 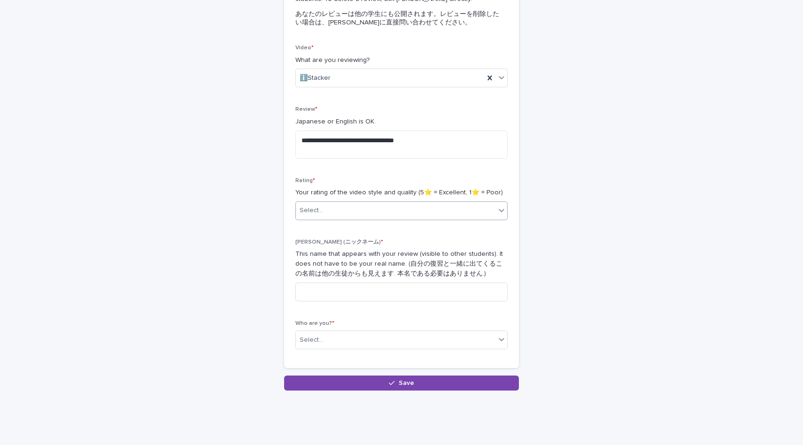 What do you see at coordinates (315, 78) in the screenshot?
I see `span: ℹ️Stacker` at bounding box center [315, 78].